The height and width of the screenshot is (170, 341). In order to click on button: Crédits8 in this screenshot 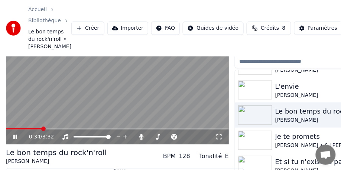, I will do `click(269, 28)`.